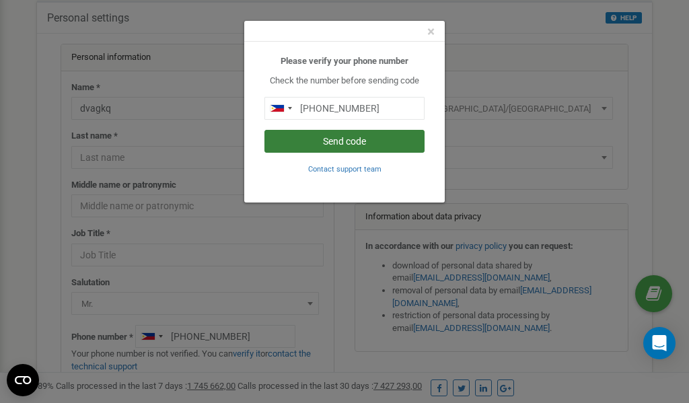 This screenshot has width=689, height=403. What do you see at coordinates (345, 61) in the screenshot?
I see `b: Please verify your phone number` at bounding box center [345, 61].